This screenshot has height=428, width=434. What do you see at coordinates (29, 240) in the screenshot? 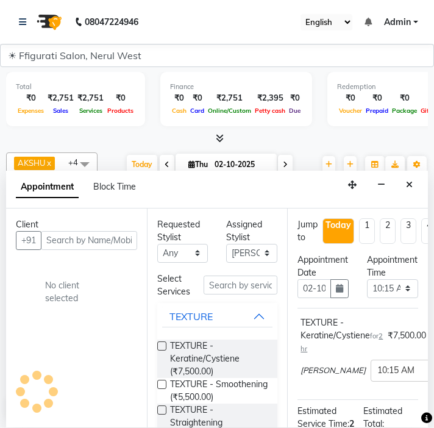
I see `button: +91` at bounding box center [29, 240].